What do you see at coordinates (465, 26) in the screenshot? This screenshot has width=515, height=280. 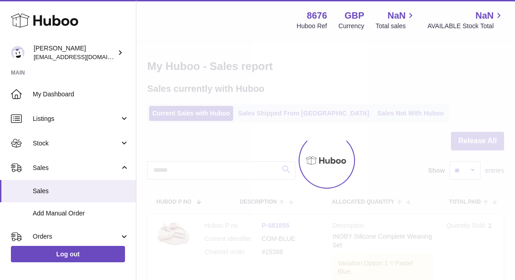 I see `span: AVAILABLE Stock Total` at bounding box center [465, 26].